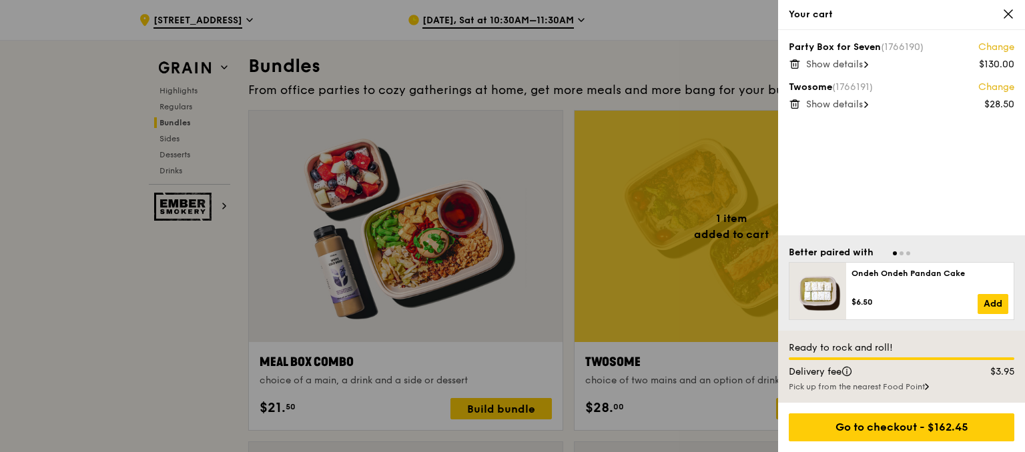 This screenshot has width=1025, height=452. I want to click on span: Go to slide 1, so click(895, 254).